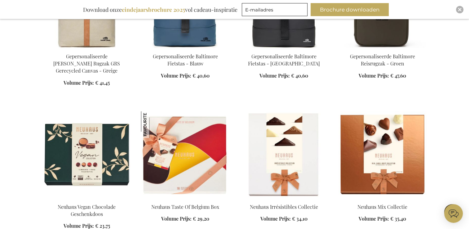 This screenshot has width=469, height=229. What do you see at coordinates (87, 48) in the screenshot?
I see `a: Personalised Bosler Backpack GRS Recycled Canvas - Greige` at bounding box center [87, 48].